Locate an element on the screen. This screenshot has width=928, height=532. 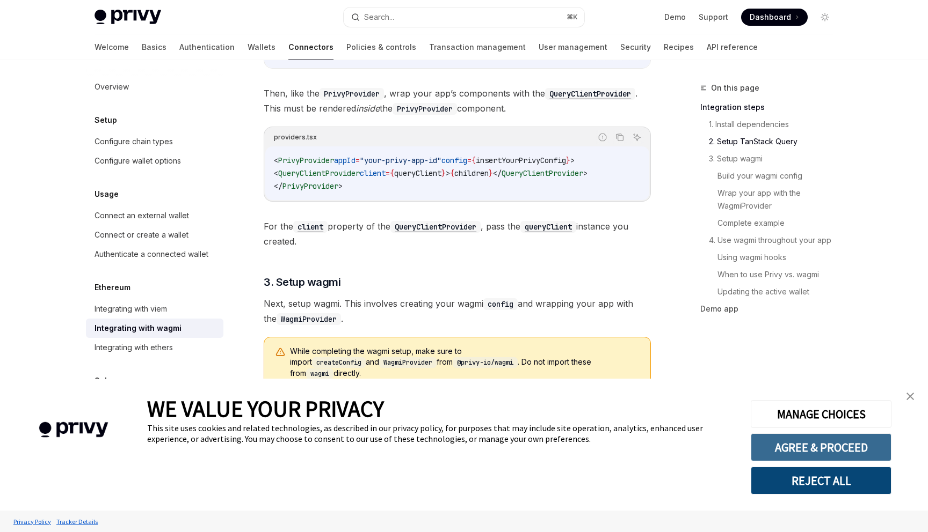
div: Integrating with wagmi is located at coordinates (138, 328).